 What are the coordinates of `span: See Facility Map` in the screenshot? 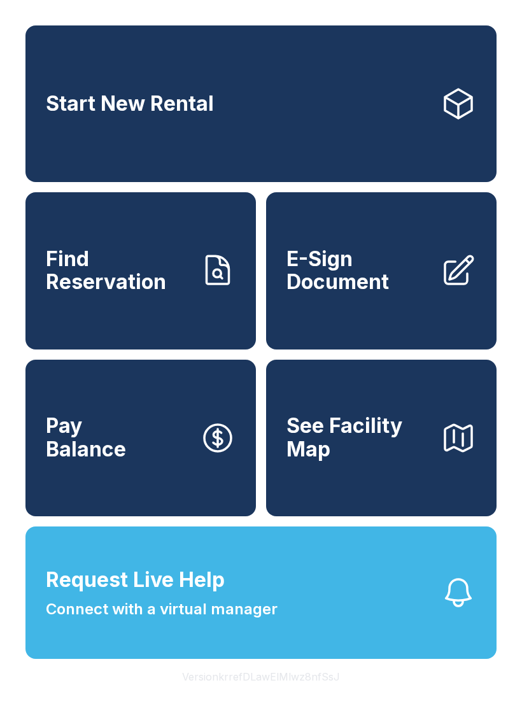 It's located at (359, 438).